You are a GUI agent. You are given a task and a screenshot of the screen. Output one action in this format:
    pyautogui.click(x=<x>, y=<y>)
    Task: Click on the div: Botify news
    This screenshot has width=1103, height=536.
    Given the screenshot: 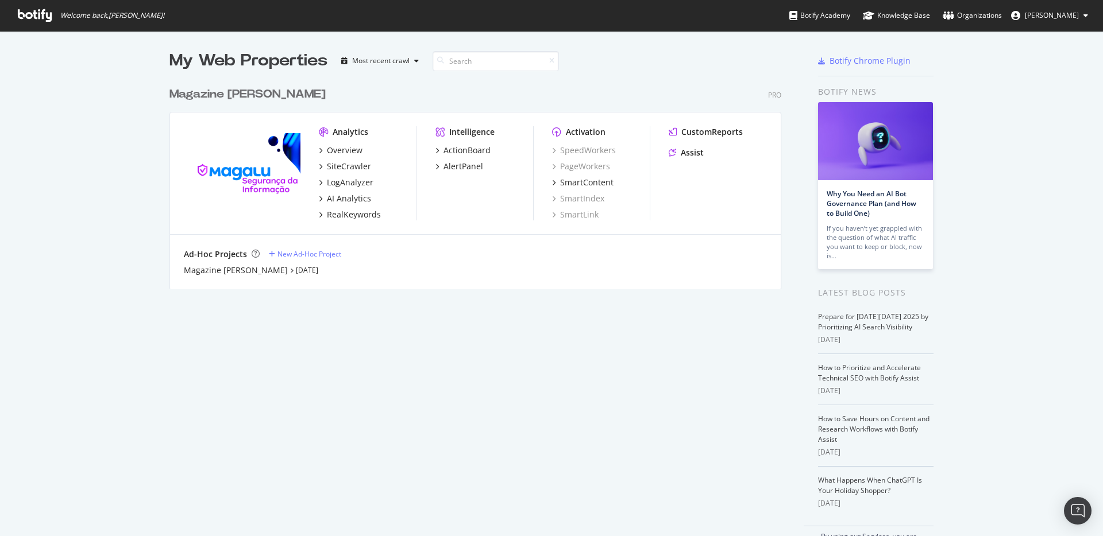 What is the action you would take?
    pyautogui.click(x=875, y=92)
    